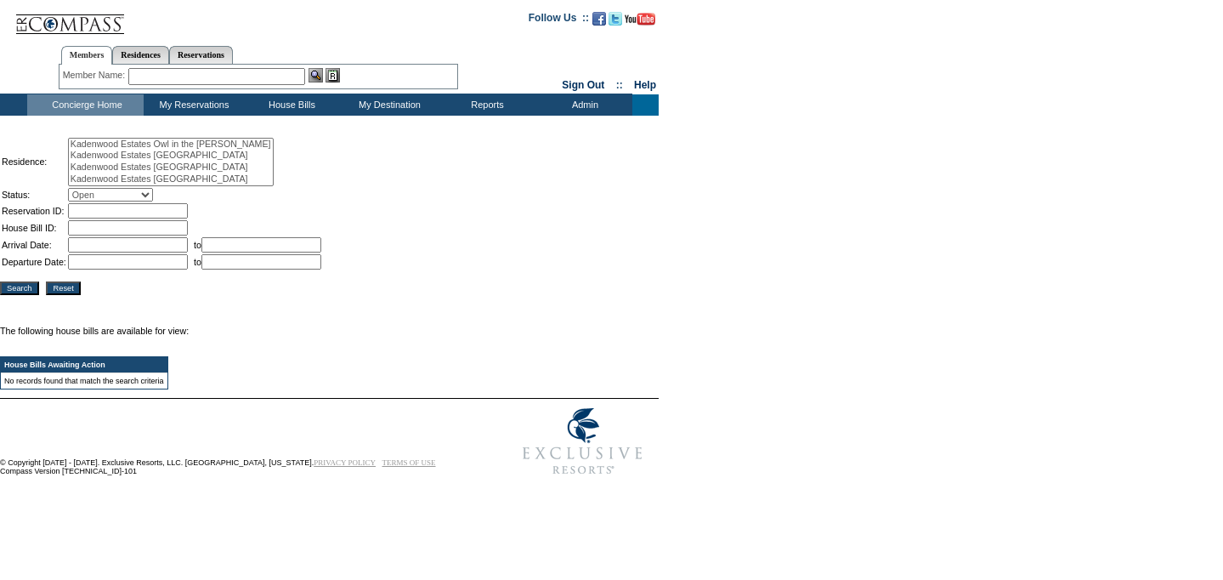 The image size is (1223, 580). What do you see at coordinates (558, 20) in the screenshot?
I see `td: Follow Us ::` at bounding box center [558, 20].